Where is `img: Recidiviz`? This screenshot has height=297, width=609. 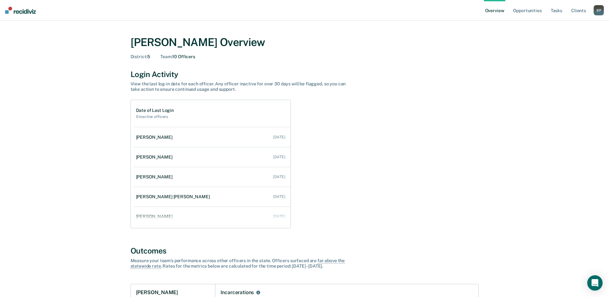 img: Recidiviz is located at coordinates (20, 10).